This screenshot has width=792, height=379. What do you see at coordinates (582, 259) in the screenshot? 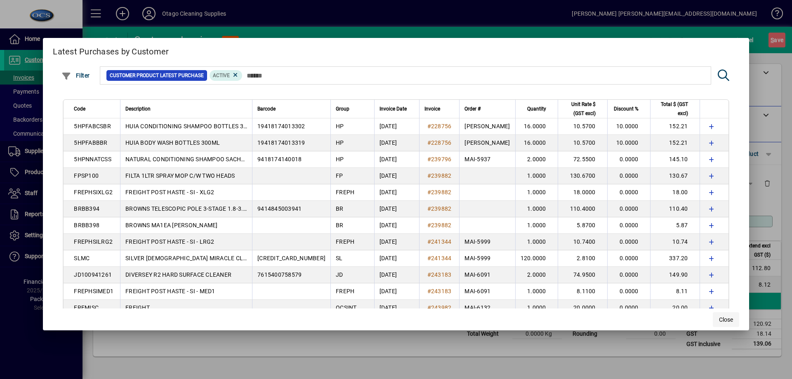
I see `td: 2.8100` at bounding box center [582, 259].